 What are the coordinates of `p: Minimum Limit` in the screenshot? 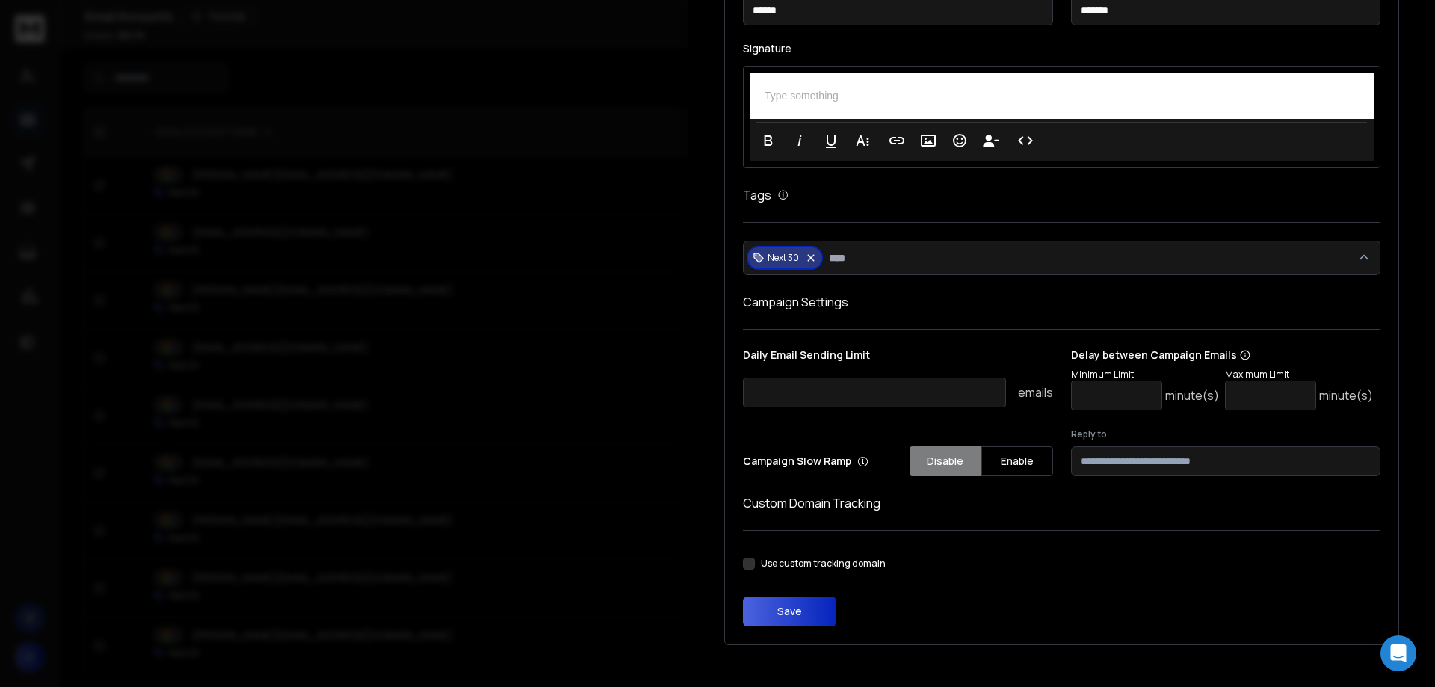 It's located at (1145, 375).